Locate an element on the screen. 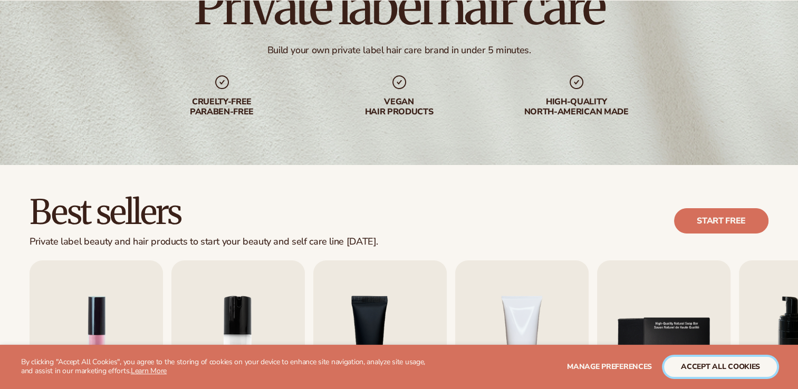 This screenshot has width=798, height=389. div: High-quality North-american made is located at coordinates (577, 107).